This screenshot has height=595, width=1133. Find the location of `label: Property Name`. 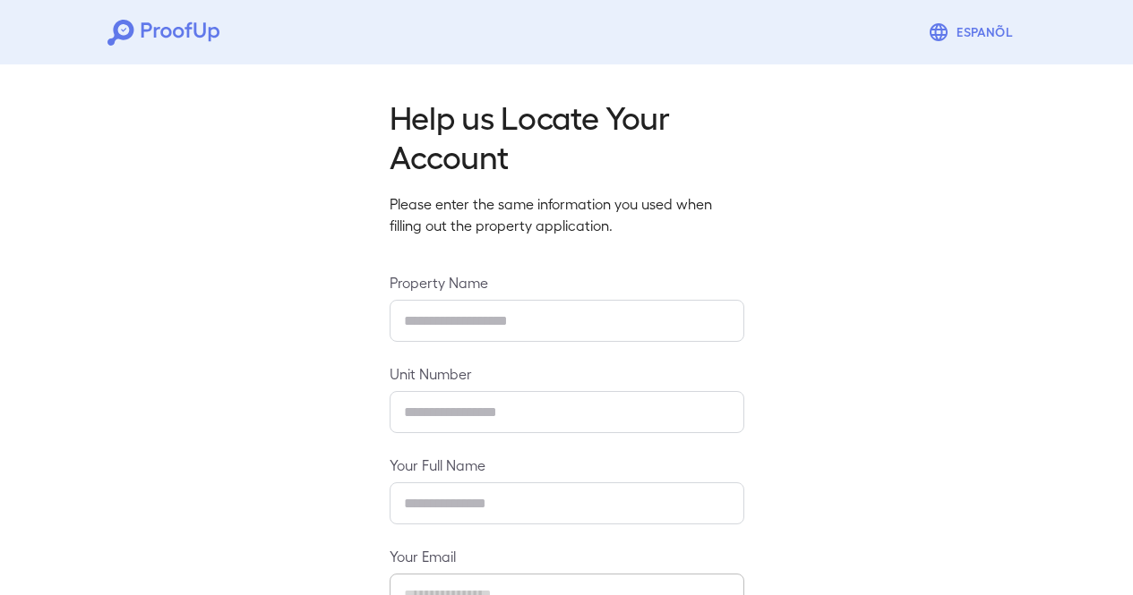

label: Property Name is located at coordinates (567, 282).